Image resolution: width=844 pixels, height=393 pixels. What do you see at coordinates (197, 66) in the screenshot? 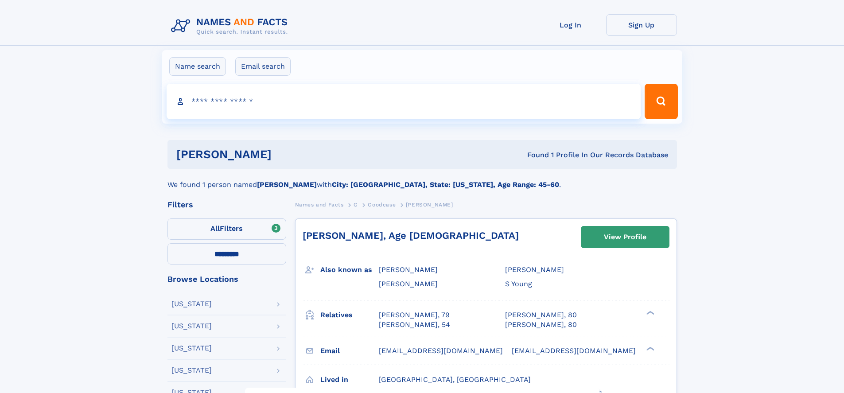
I see `label: Name search` at bounding box center [197, 66].